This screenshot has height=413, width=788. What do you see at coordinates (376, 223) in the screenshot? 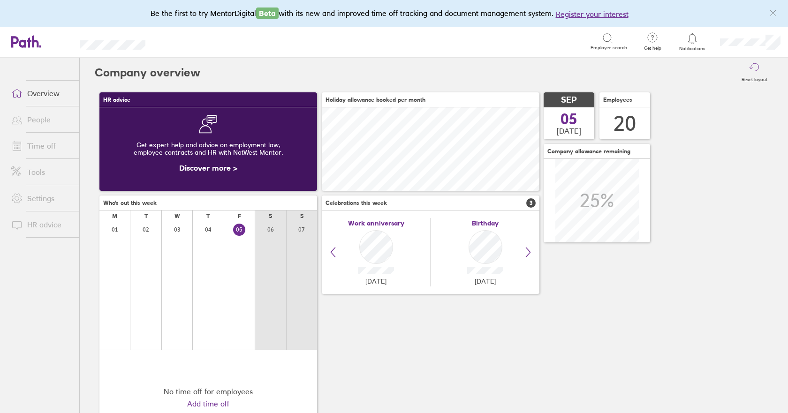
I see `span: Work anniversary` at bounding box center [376, 223].